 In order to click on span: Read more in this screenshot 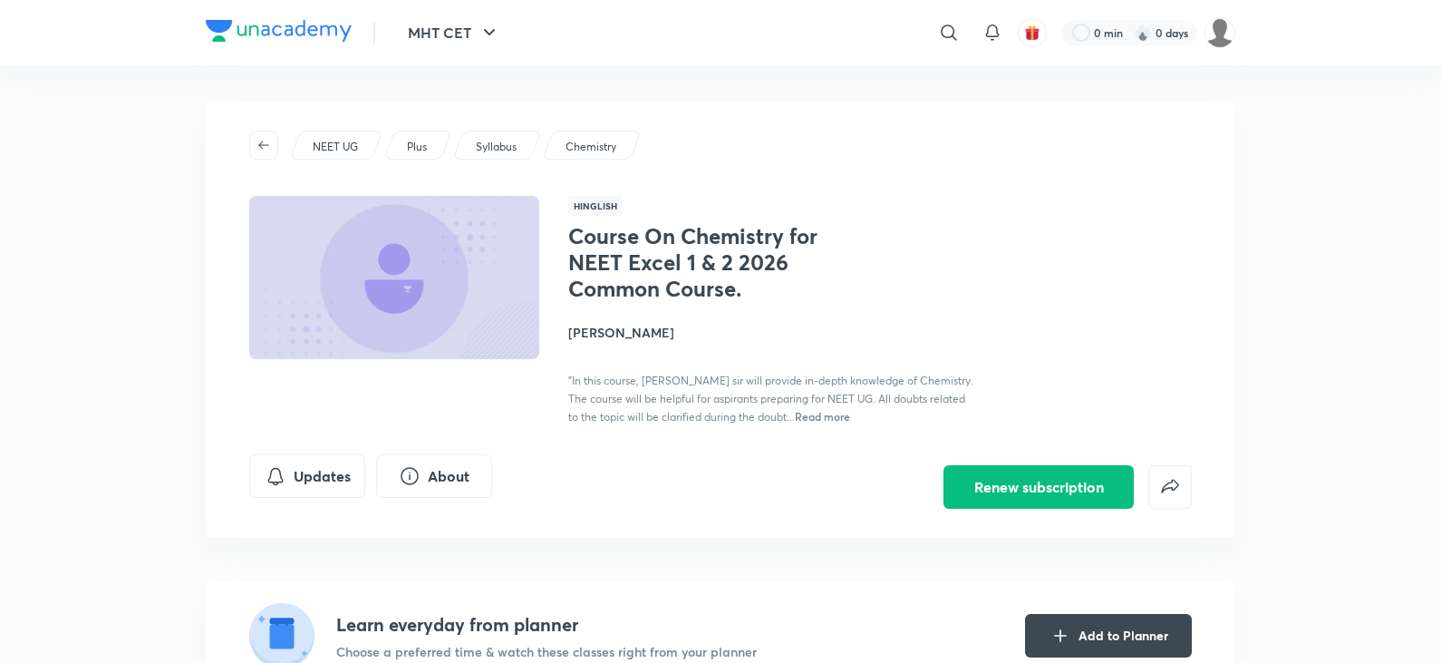, I will do `click(822, 416)`.